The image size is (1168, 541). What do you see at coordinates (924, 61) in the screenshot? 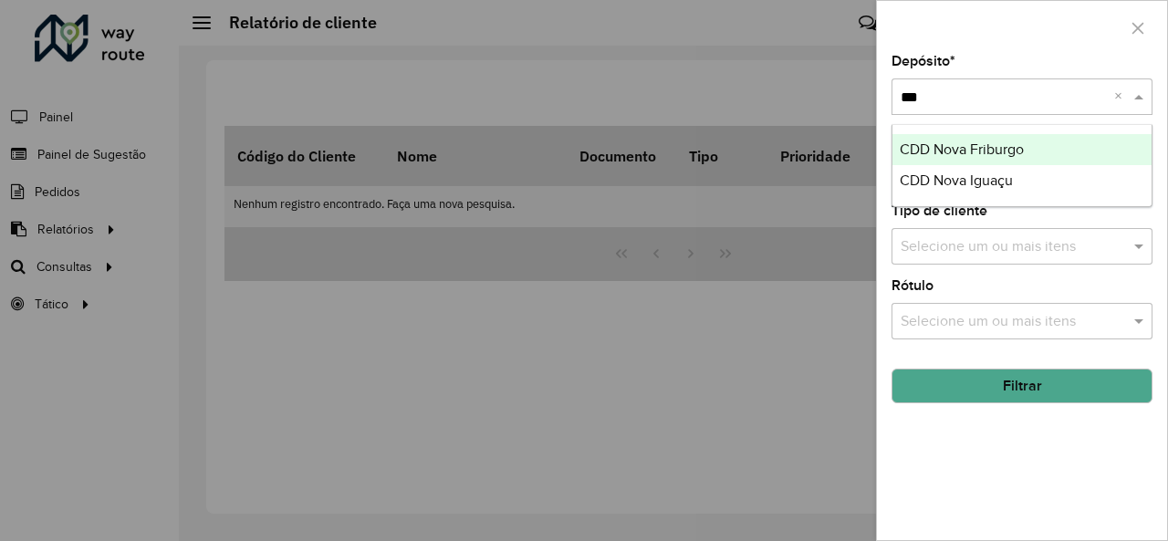
I see `label: Depósito` at bounding box center [924, 61].